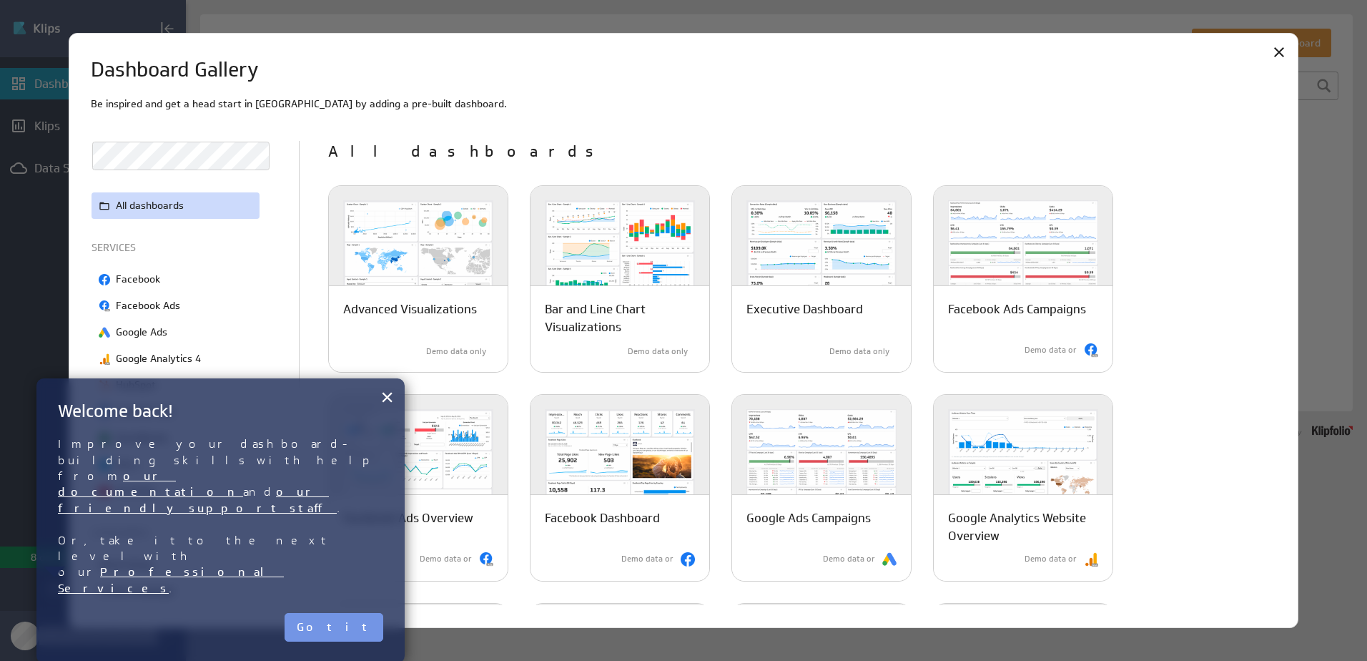 This screenshot has height=661, width=1367. I want to click on p: Bar and Line Chart Visualizations, so click(620, 318).